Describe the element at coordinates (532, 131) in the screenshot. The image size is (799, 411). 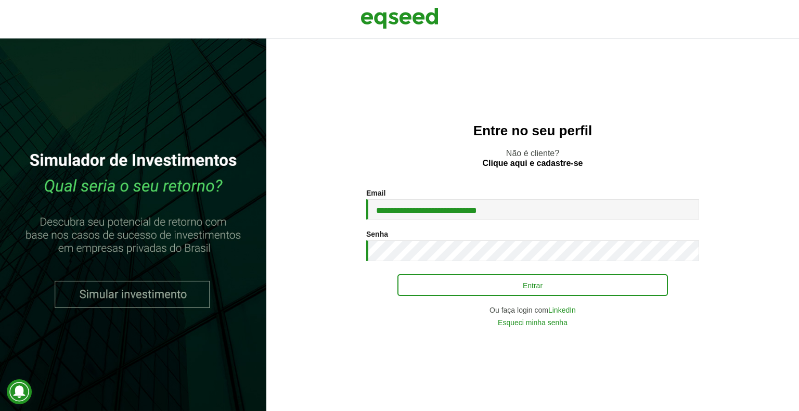
I see `h2: Entre no seu perfil` at that location.